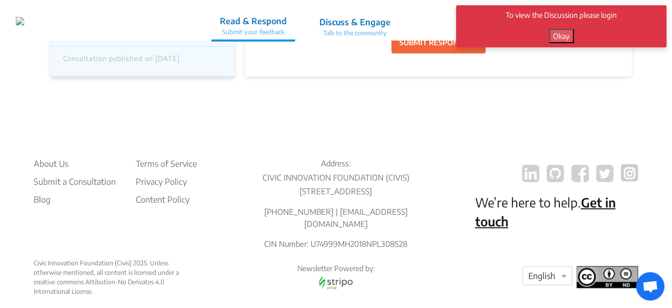 The height and width of the screenshot is (308, 672). Describe the element at coordinates (75, 199) in the screenshot. I see `a: Blog` at that location.